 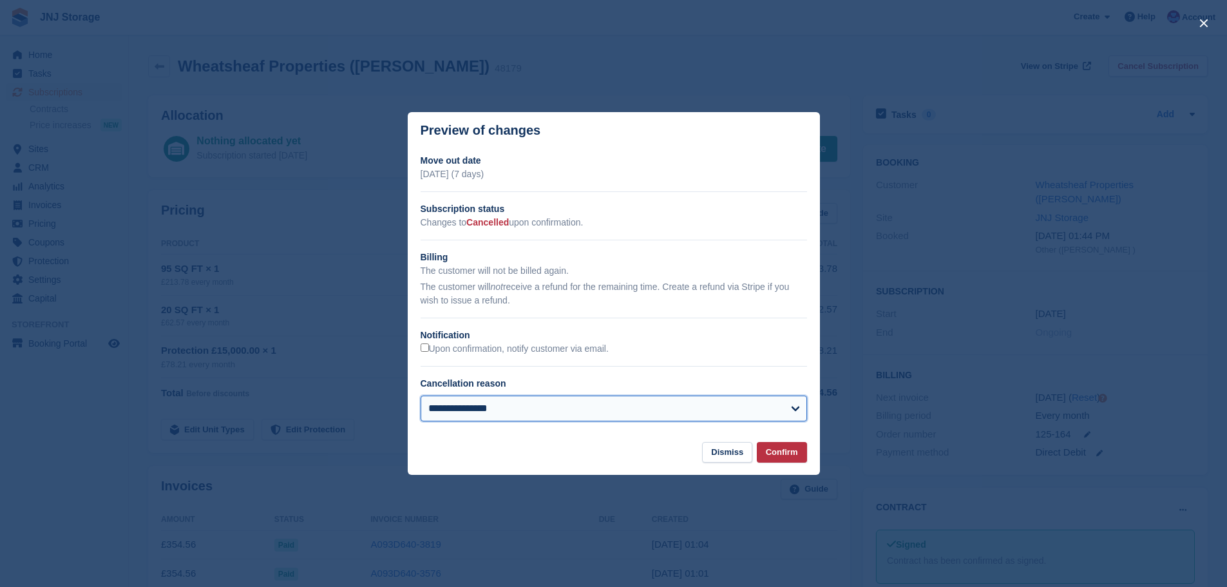 I want to click on button: Confirm, so click(x=782, y=452).